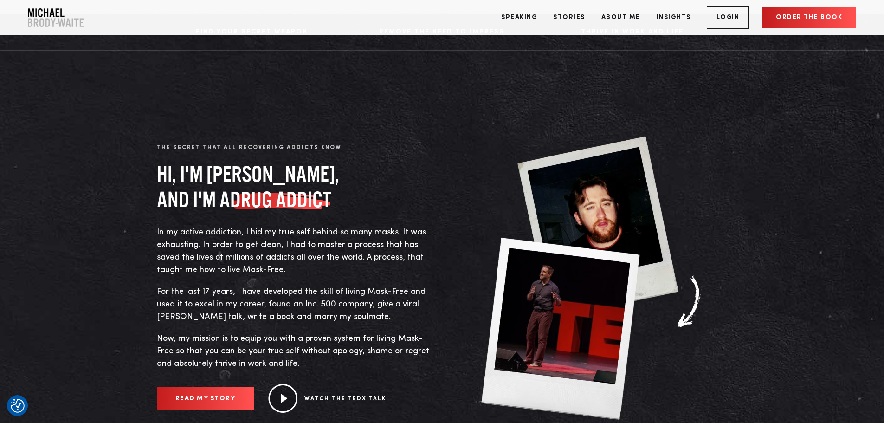 This screenshot has height=423, width=884. I want to click on a: READ MY STORY, so click(206, 398).